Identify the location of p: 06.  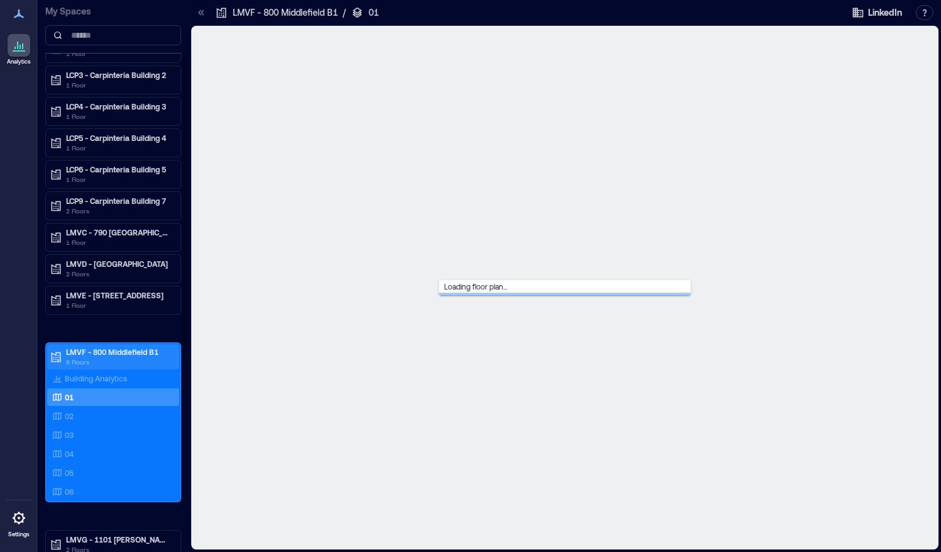
(69, 492).